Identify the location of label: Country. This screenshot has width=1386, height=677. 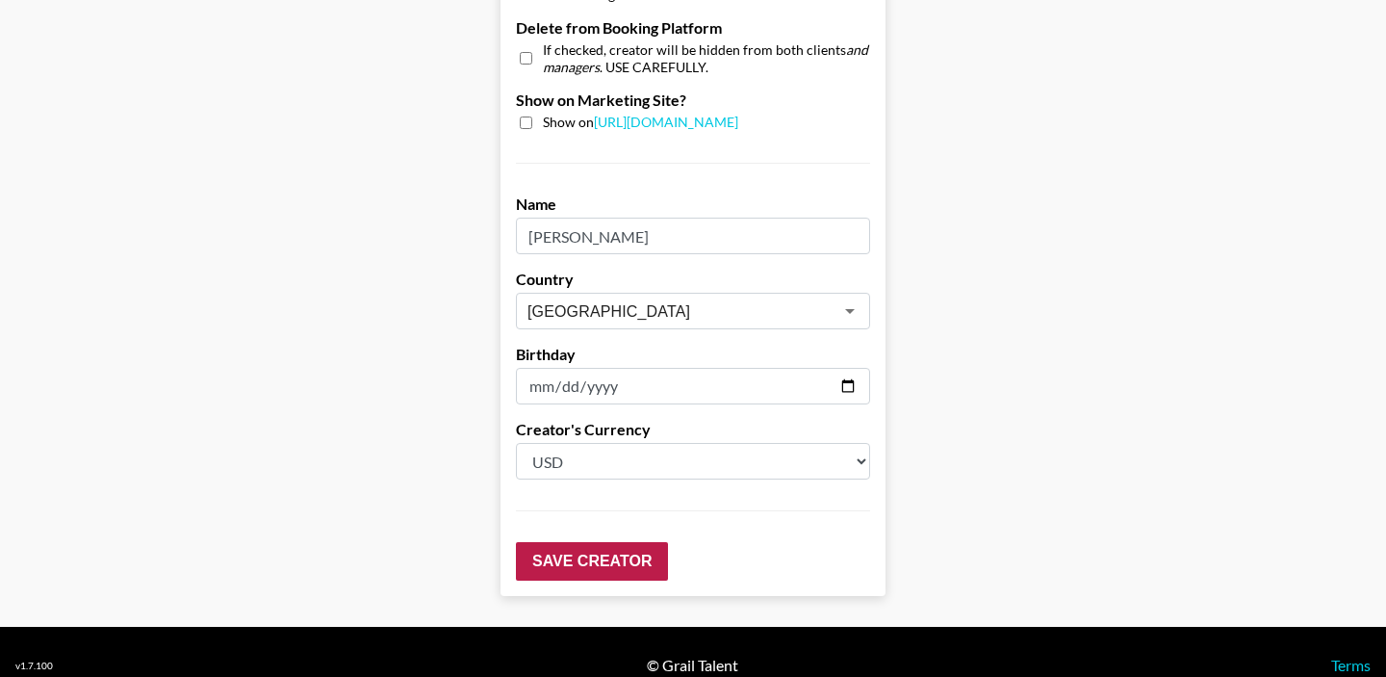
(693, 279).